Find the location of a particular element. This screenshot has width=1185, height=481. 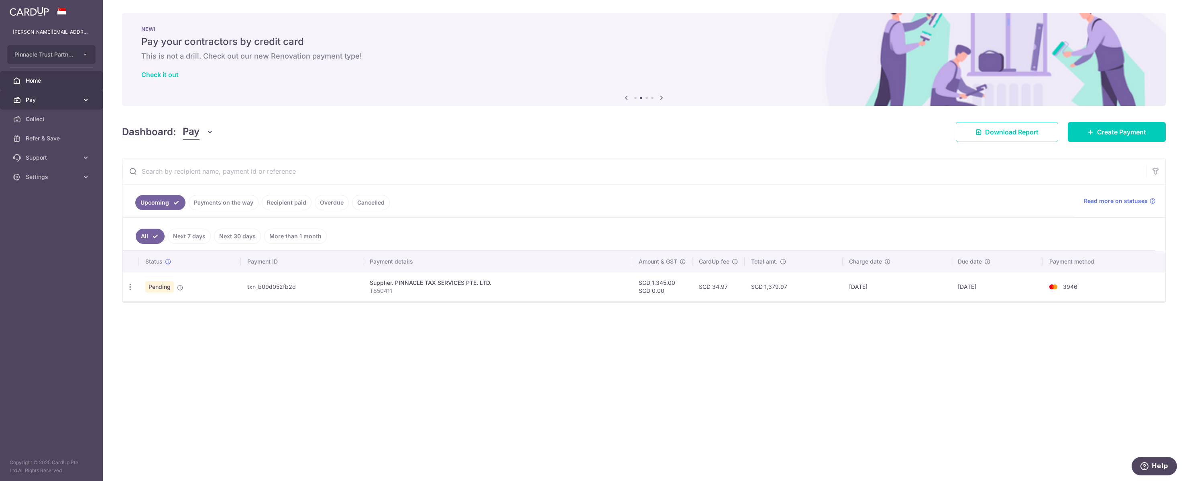

span: Help is located at coordinates (37, 9).